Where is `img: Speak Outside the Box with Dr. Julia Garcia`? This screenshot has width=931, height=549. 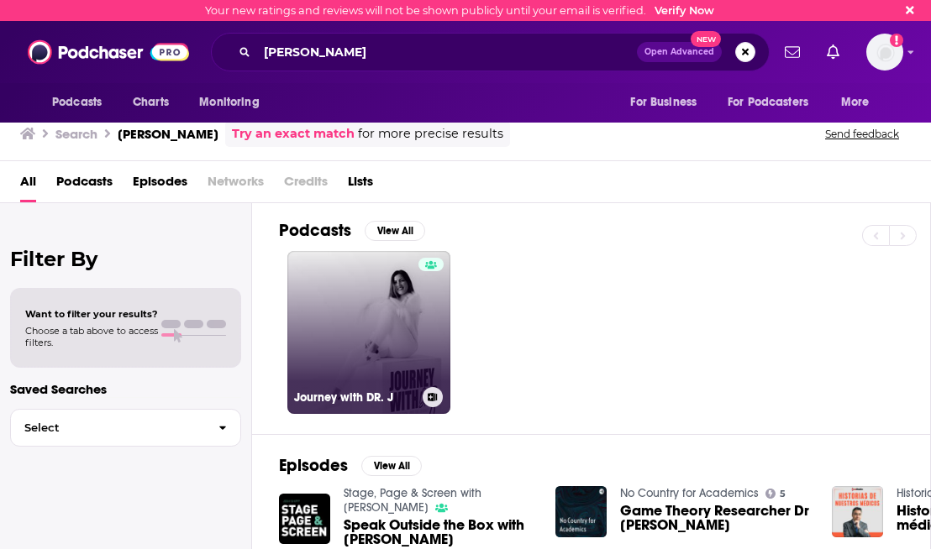 img: Speak Outside the Box with Dr. Julia Garcia is located at coordinates (304, 519).